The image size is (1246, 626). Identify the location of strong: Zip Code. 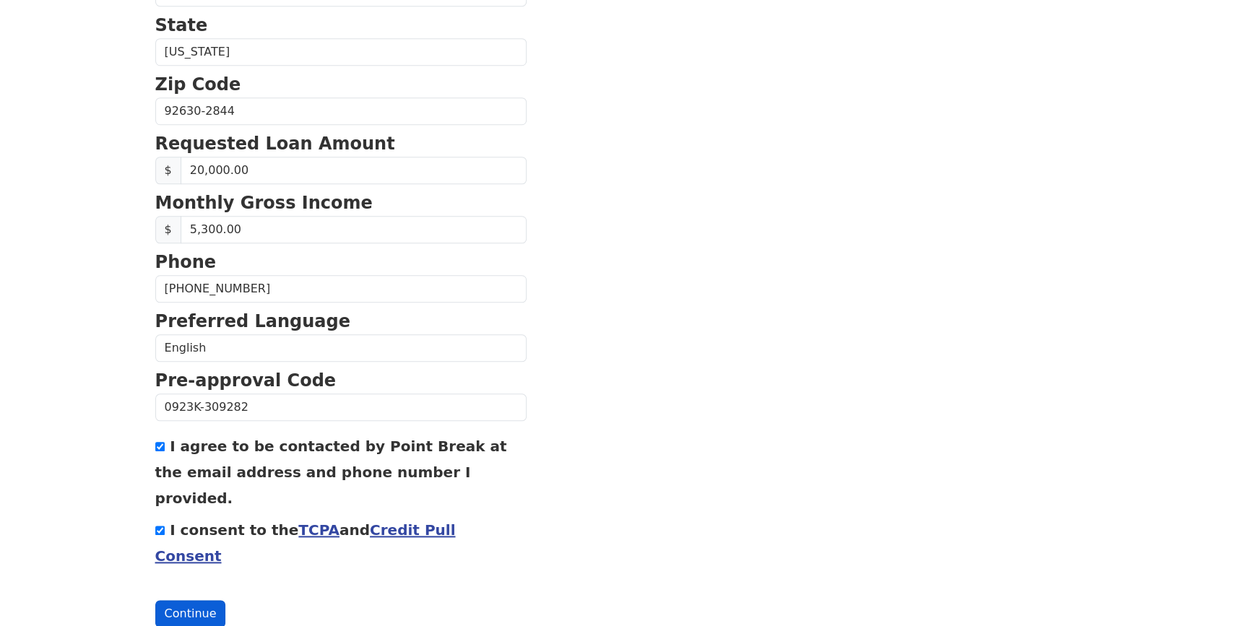
(198, 84).